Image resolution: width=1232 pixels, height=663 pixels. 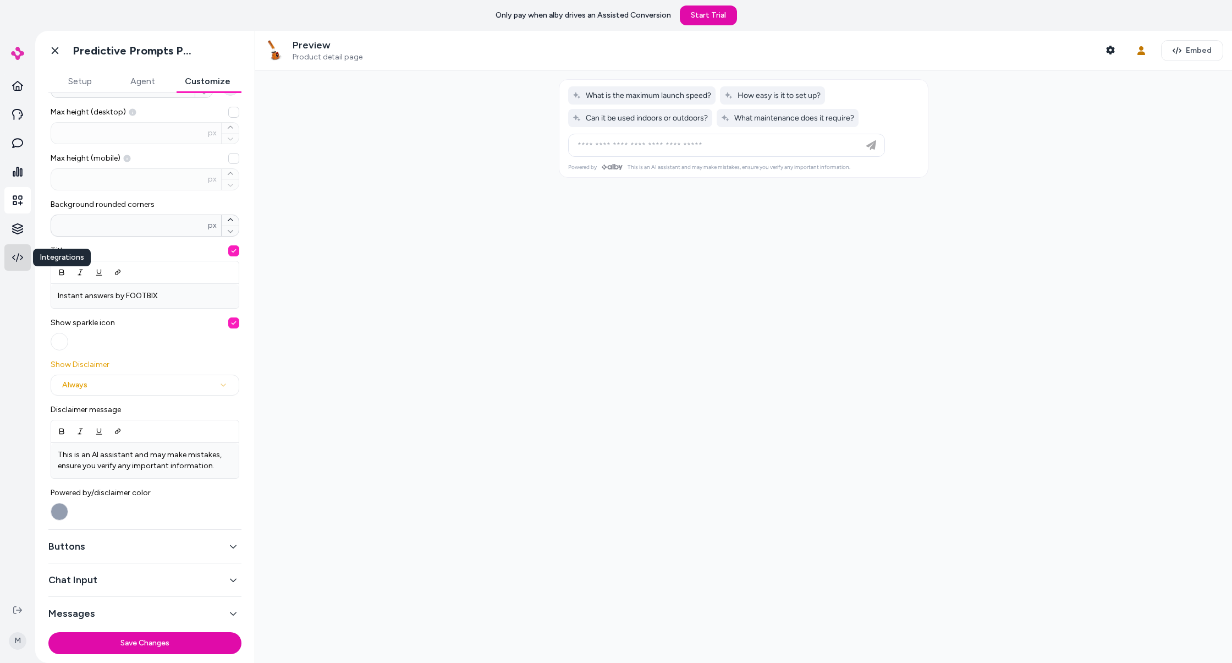 I want to click on div: Integrations, so click(x=62, y=257).